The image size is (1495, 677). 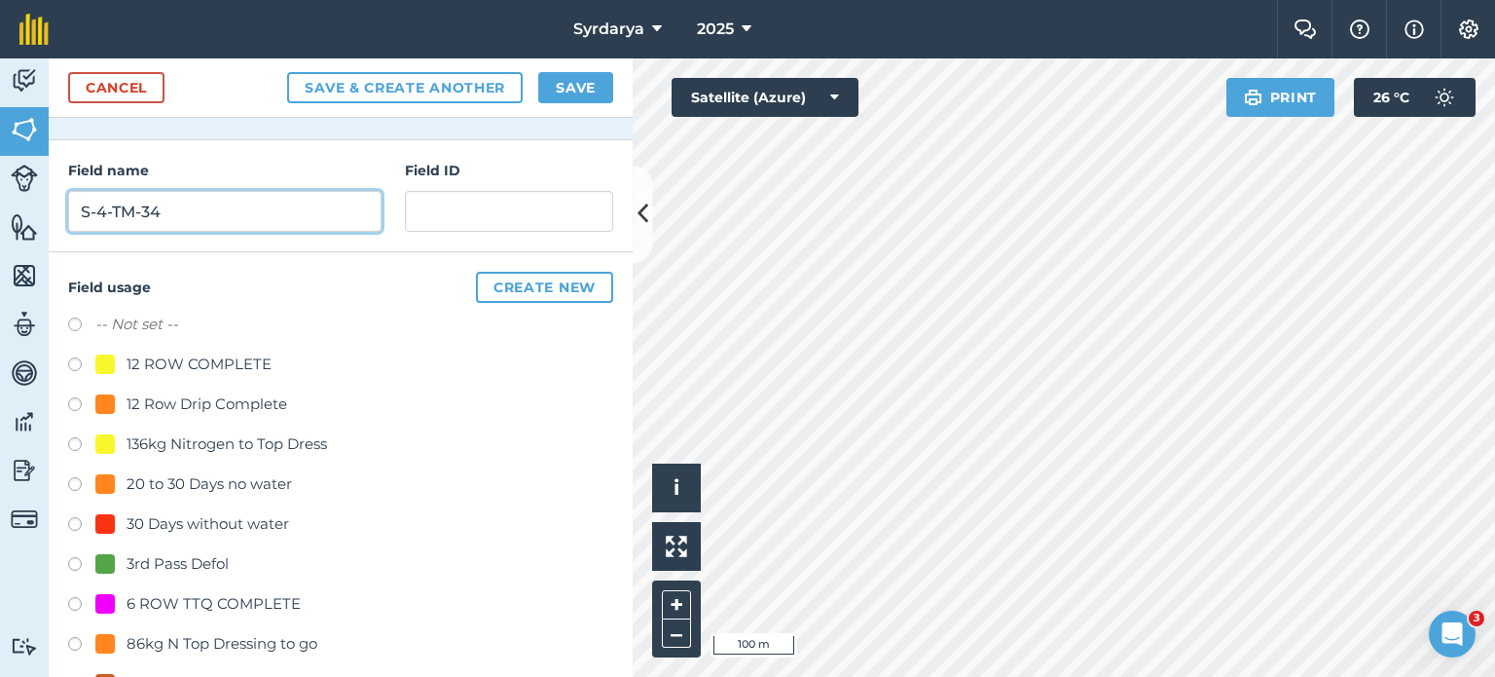 What do you see at coordinates (1391, 97) in the screenshot?
I see `span: 26 ° C` at bounding box center [1391, 97].